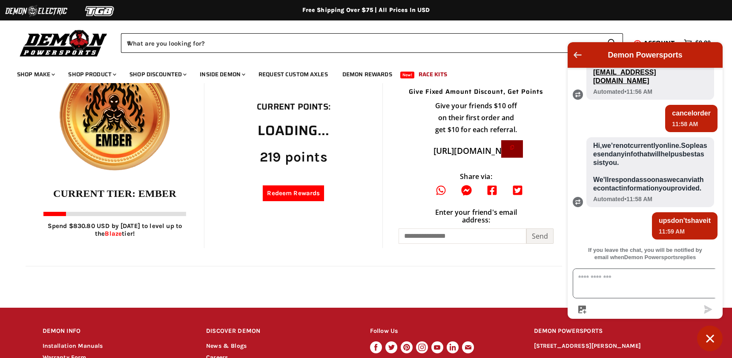 The height and width of the screenshot is (358, 732). I want to click on a: Demon Rewards, so click(367, 74).